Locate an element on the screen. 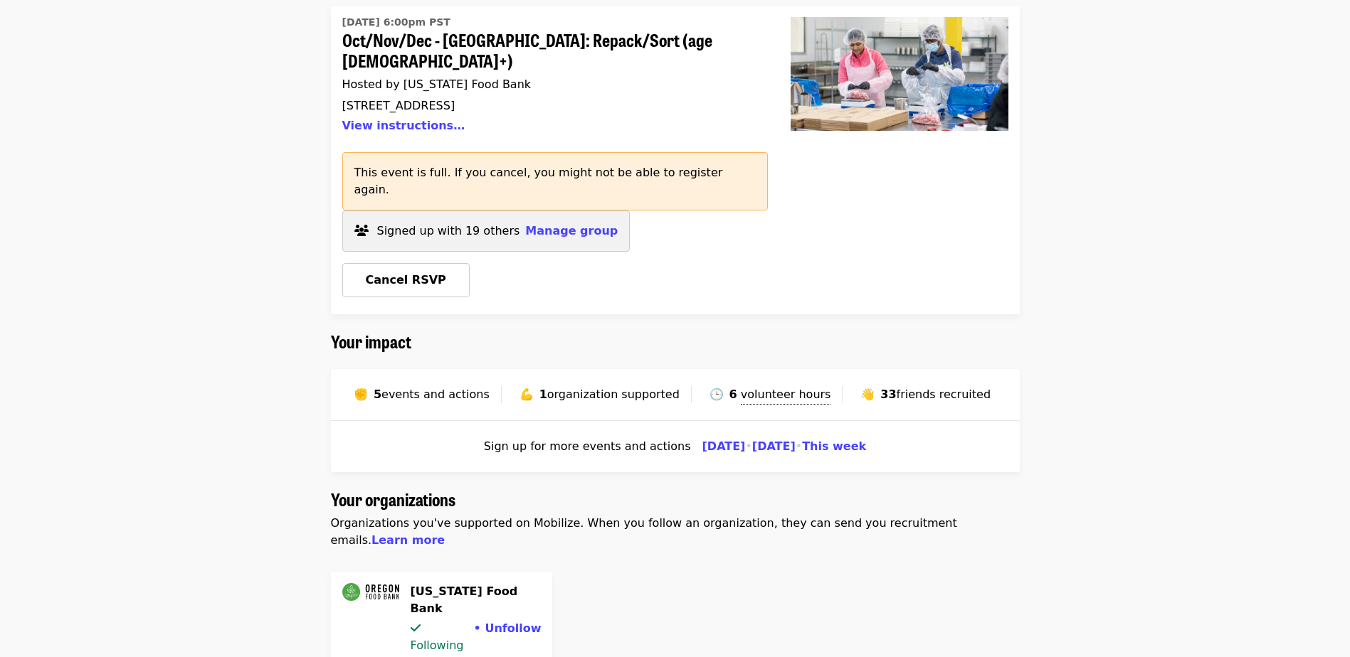  button: Cancel RSVP is located at coordinates (406, 280).